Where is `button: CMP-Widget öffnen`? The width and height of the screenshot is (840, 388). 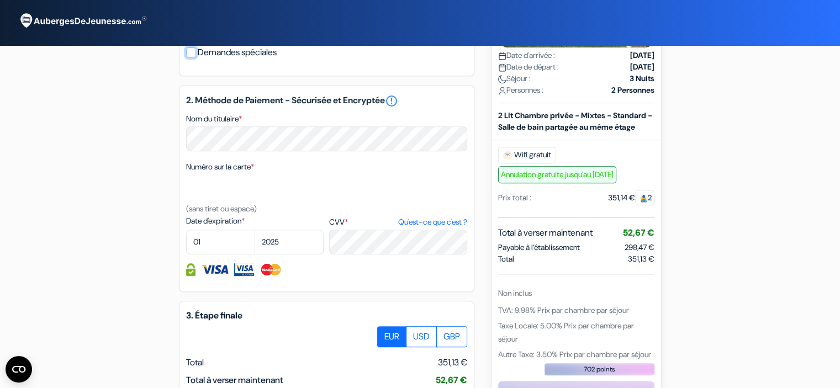
button: CMP-Widget öffnen is located at coordinates (19, 369).